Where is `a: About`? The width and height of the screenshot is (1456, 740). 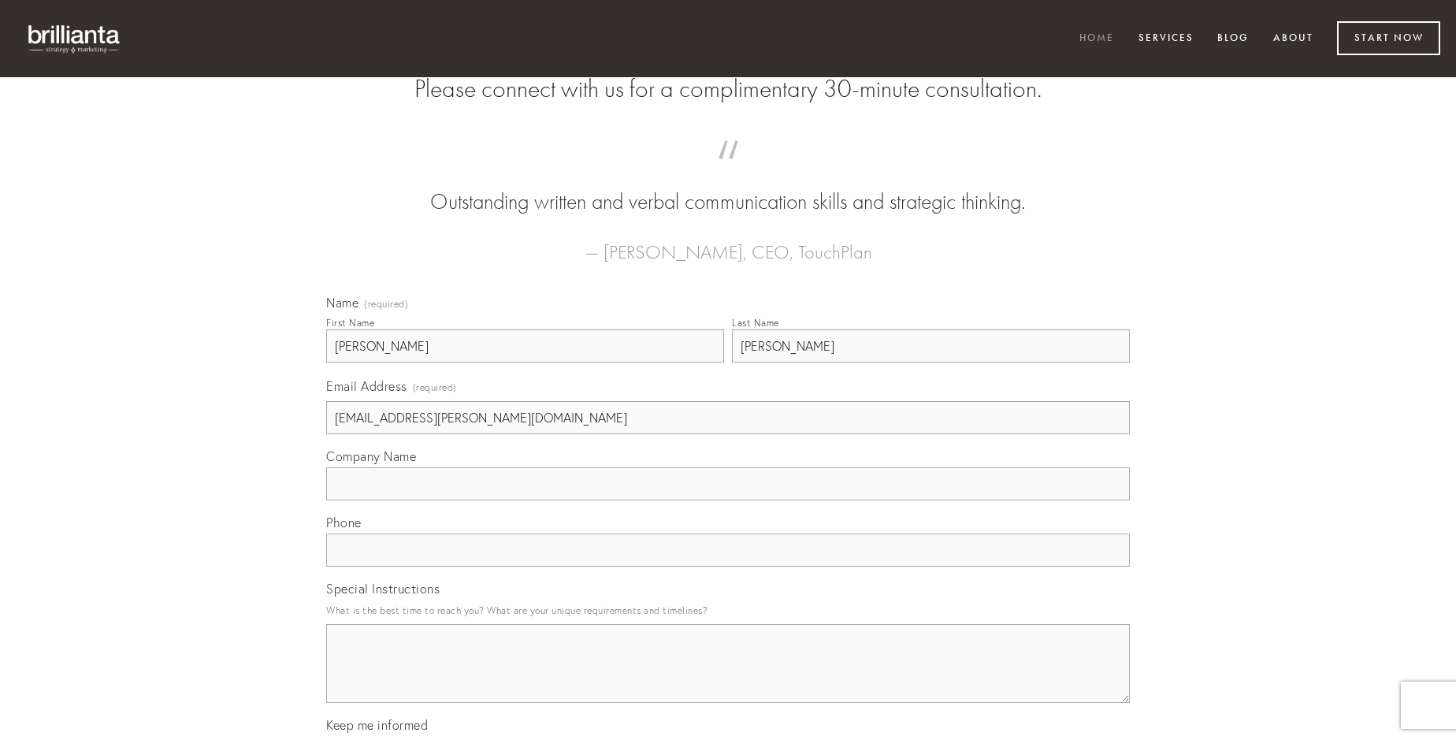 a: About is located at coordinates (1293, 39).